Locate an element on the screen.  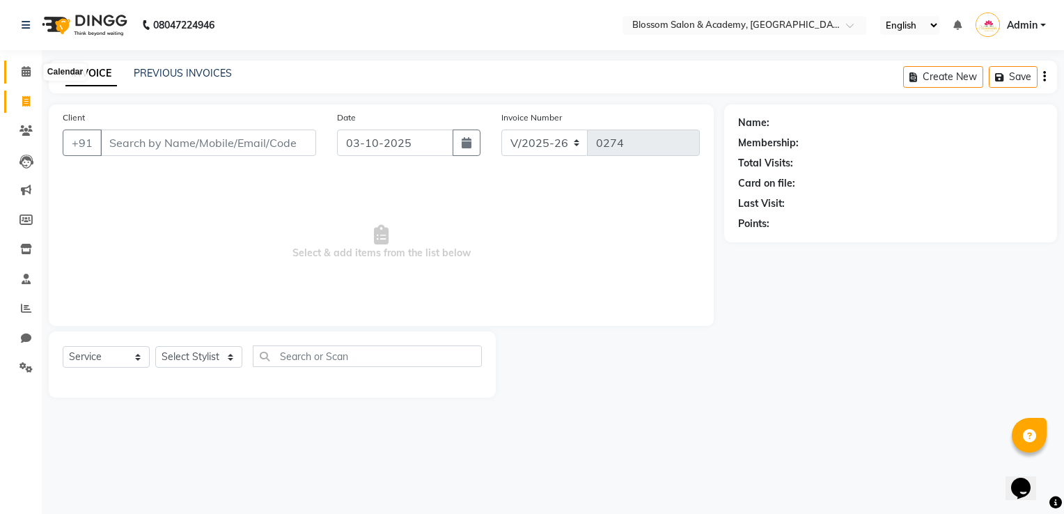
span: Select & add items from the list below is located at coordinates (381, 242).